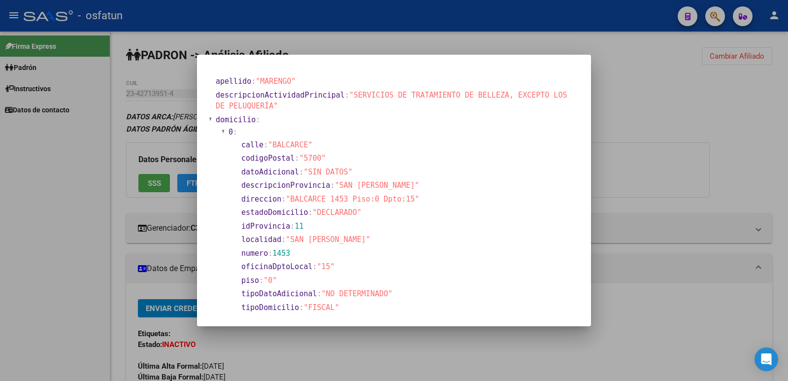  Describe the element at coordinates (235, 120) in the screenshot. I see `span: domicilio` at that location.